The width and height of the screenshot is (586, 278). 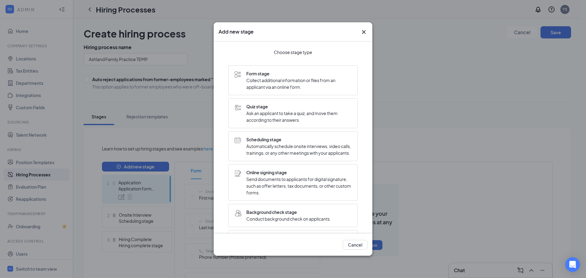 I want to click on h3: Add new stage, so click(x=236, y=32).